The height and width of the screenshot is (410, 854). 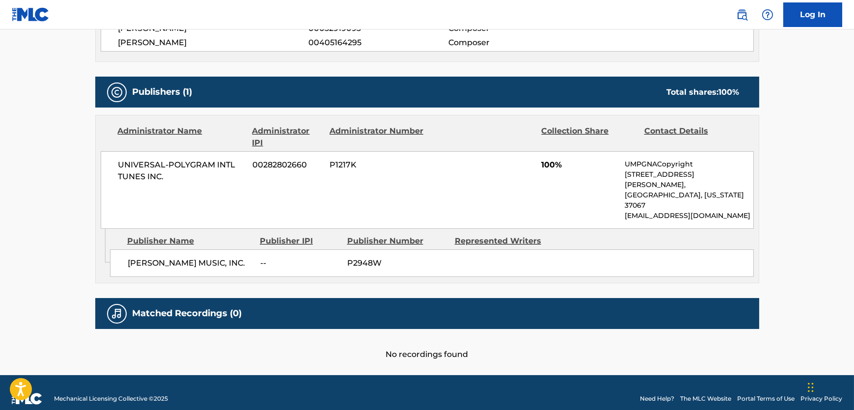 What do you see at coordinates (766, 399) in the screenshot?
I see `a: Portal Terms of Use` at bounding box center [766, 399].